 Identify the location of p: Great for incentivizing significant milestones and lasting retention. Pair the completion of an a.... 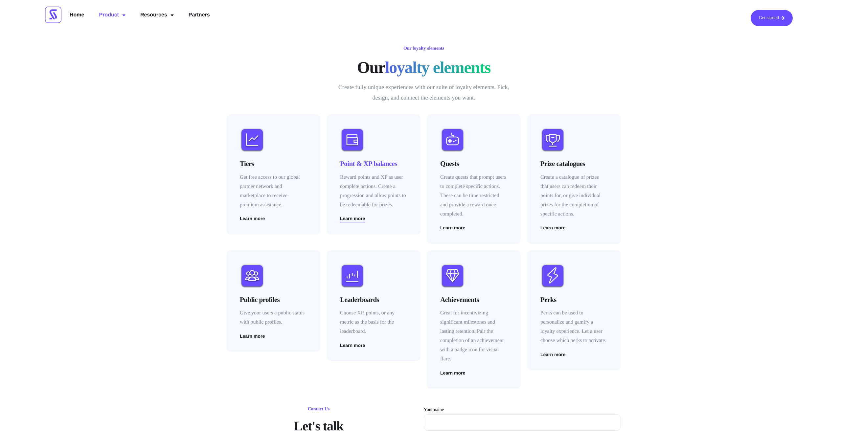
(474, 336).